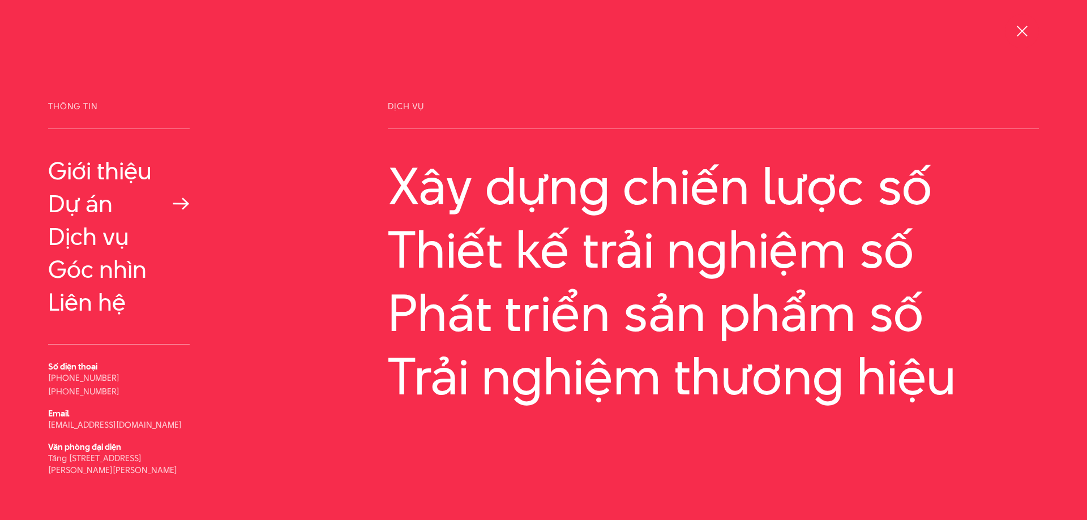 The image size is (1087, 520). What do you see at coordinates (119, 116) in the screenshot?
I see `span: Thông tin` at bounding box center [119, 116].